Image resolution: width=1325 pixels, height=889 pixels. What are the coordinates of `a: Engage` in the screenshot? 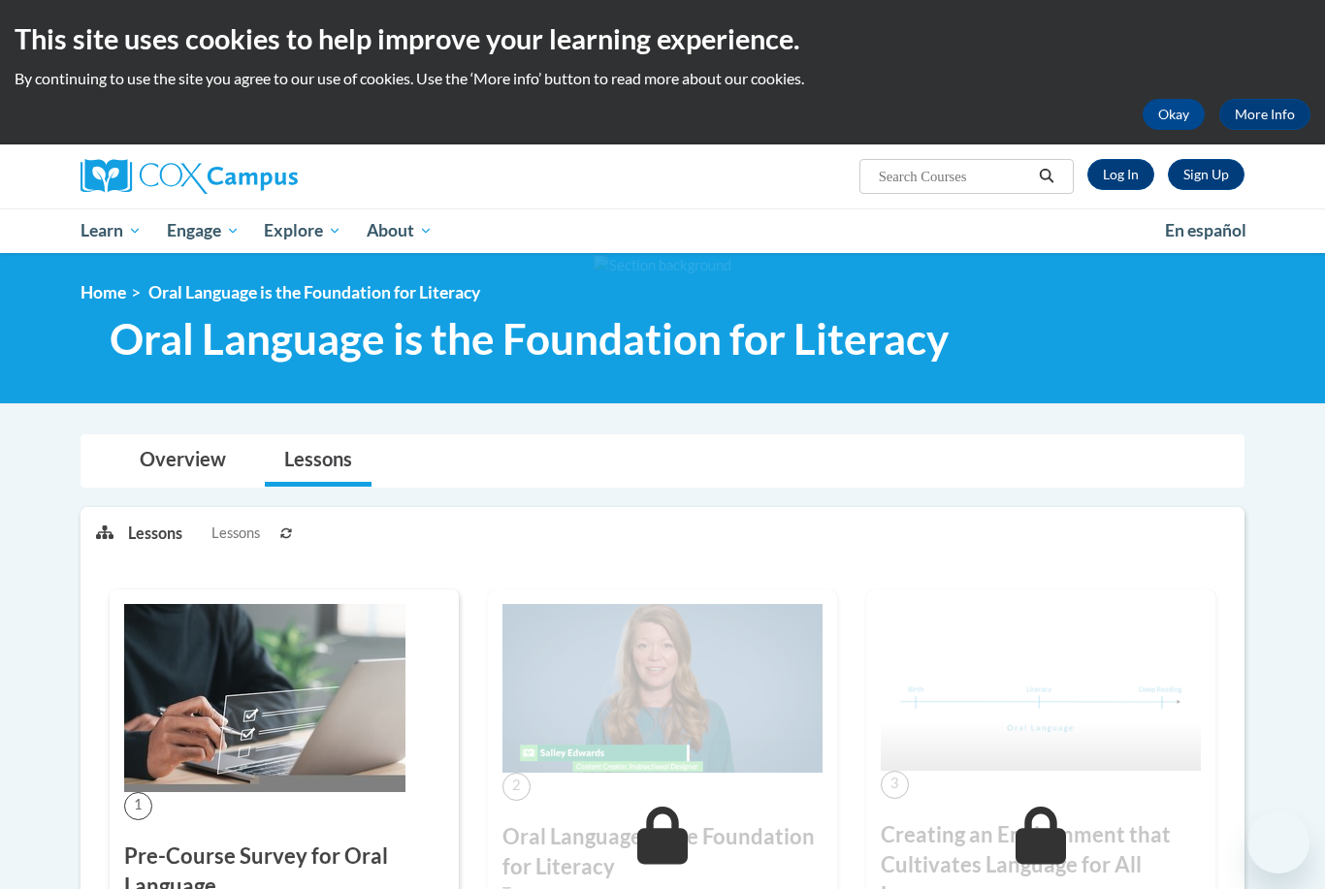 It's located at (203, 231).